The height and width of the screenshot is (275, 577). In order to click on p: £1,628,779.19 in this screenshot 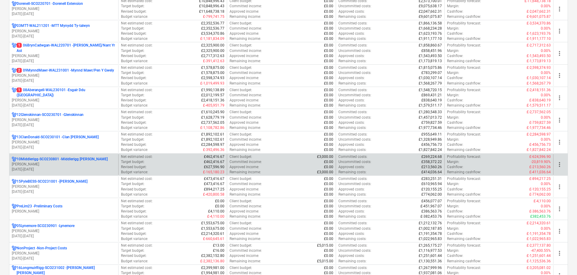, I will do `click(212, 117)`.